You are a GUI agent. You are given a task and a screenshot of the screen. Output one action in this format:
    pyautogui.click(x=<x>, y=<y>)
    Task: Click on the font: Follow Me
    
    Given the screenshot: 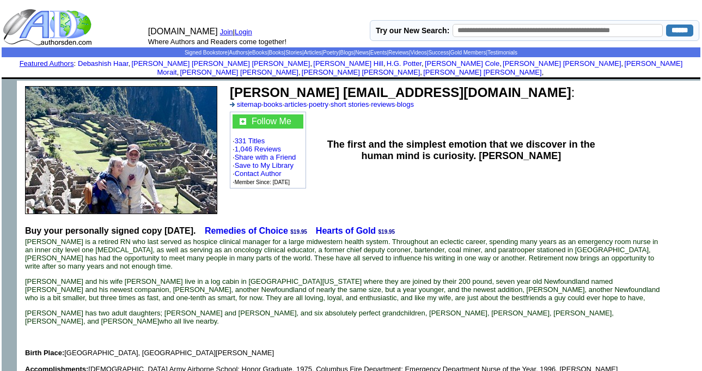 What is the action you would take?
    pyautogui.click(x=271, y=121)
    